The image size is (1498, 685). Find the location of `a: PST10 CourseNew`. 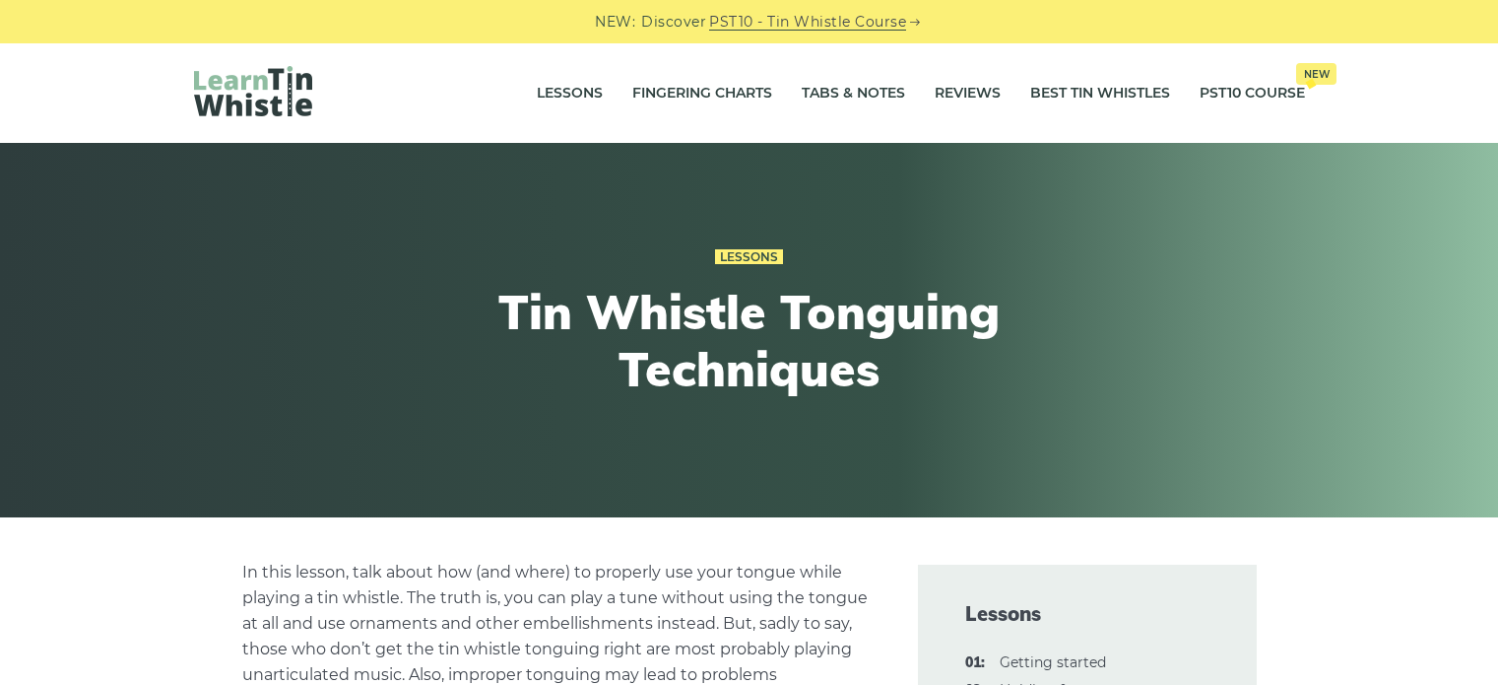

a: PST10 CourseNew is located at coordinates (1252, 94).